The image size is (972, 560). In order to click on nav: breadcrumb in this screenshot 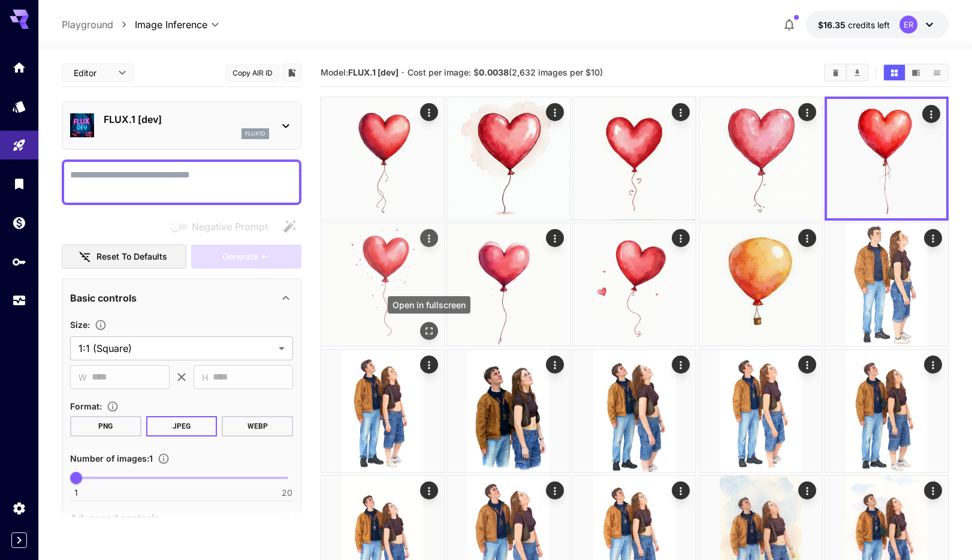, I will do `click(98, 25)`.